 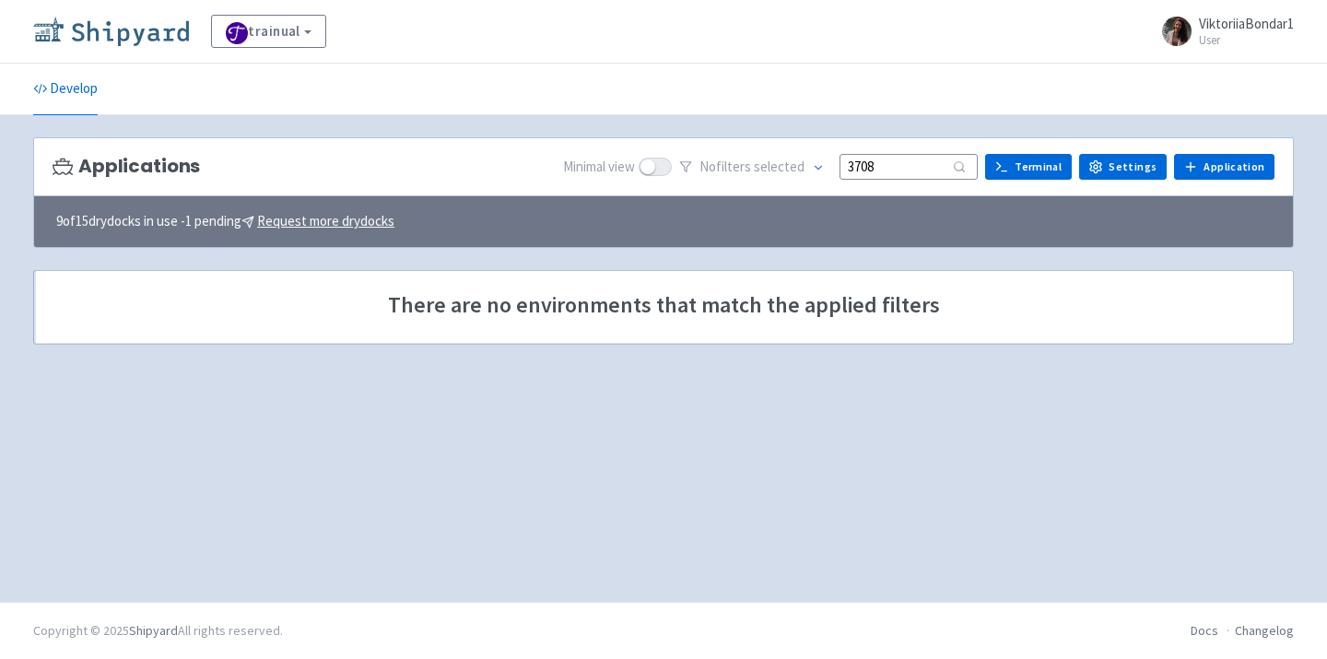 I want to click on a: Develop, so click(x=65, y=89).